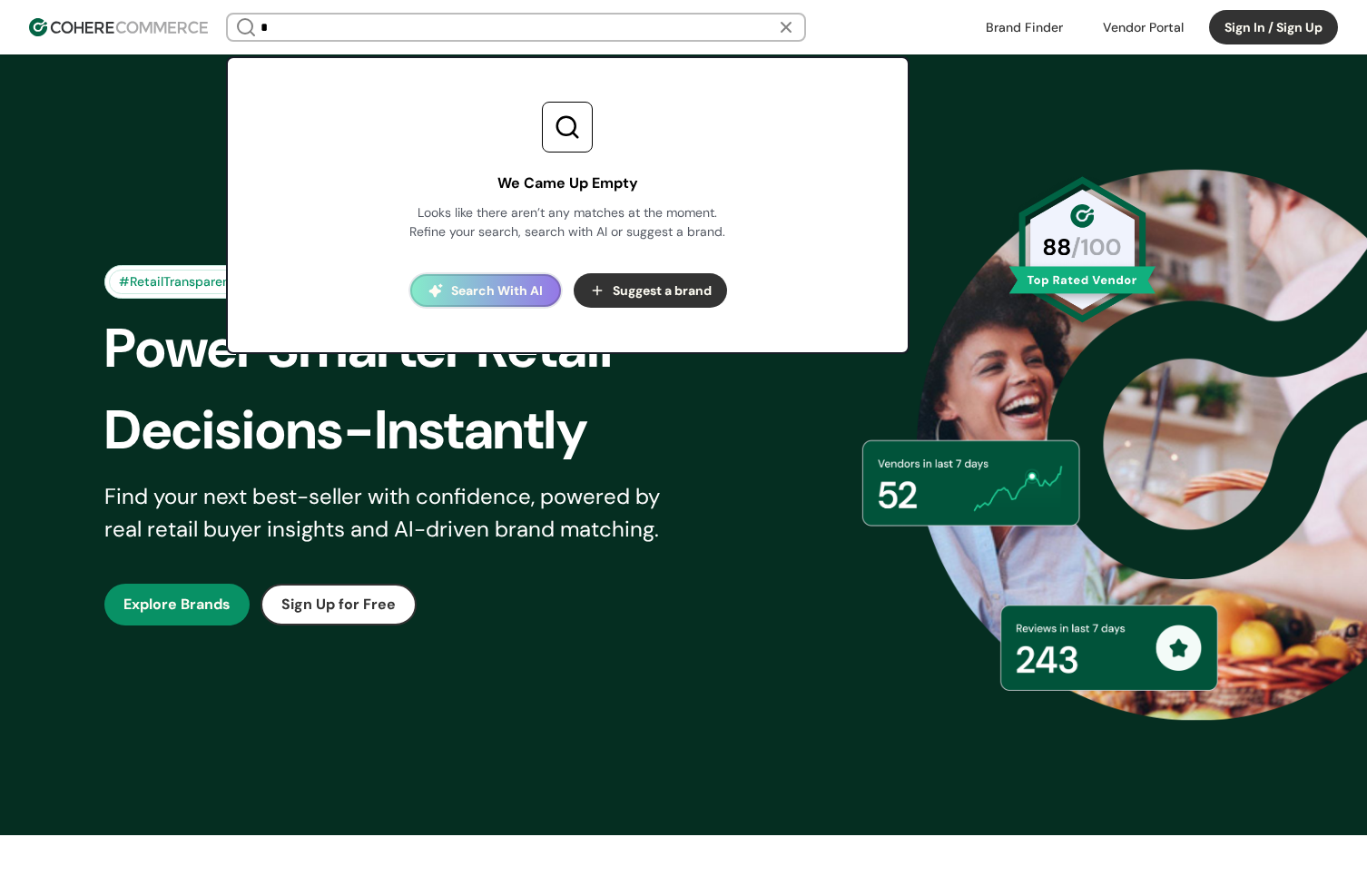 This screenshot has height=896, width=1367. What do you see at coordinates (568, 183) in the screenshot?
I see `div: We Came Up Empty` at bounding box center [568, 183].